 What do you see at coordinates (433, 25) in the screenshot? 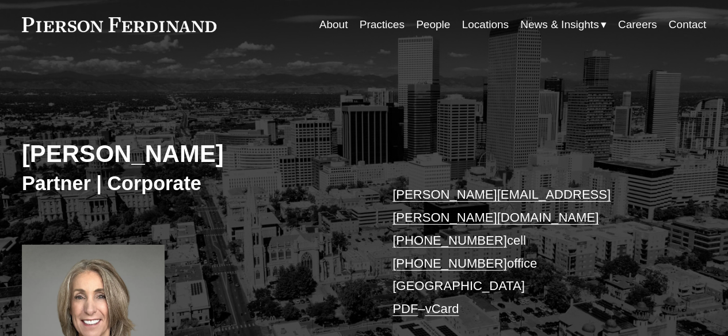
I see `a: People` at bounding box center [433, 25].